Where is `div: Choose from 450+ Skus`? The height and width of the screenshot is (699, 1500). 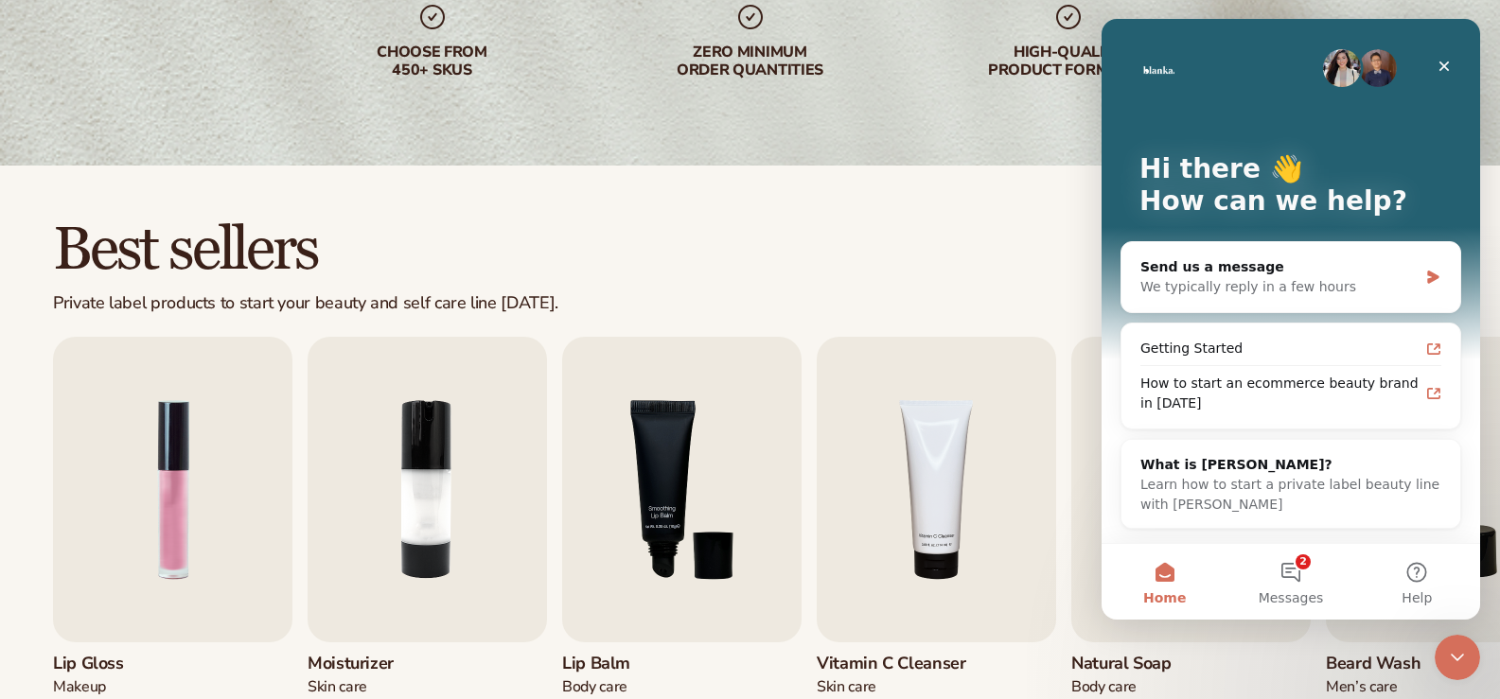
div: Choose from 450+ Skus is located at coordinates (432, 62).